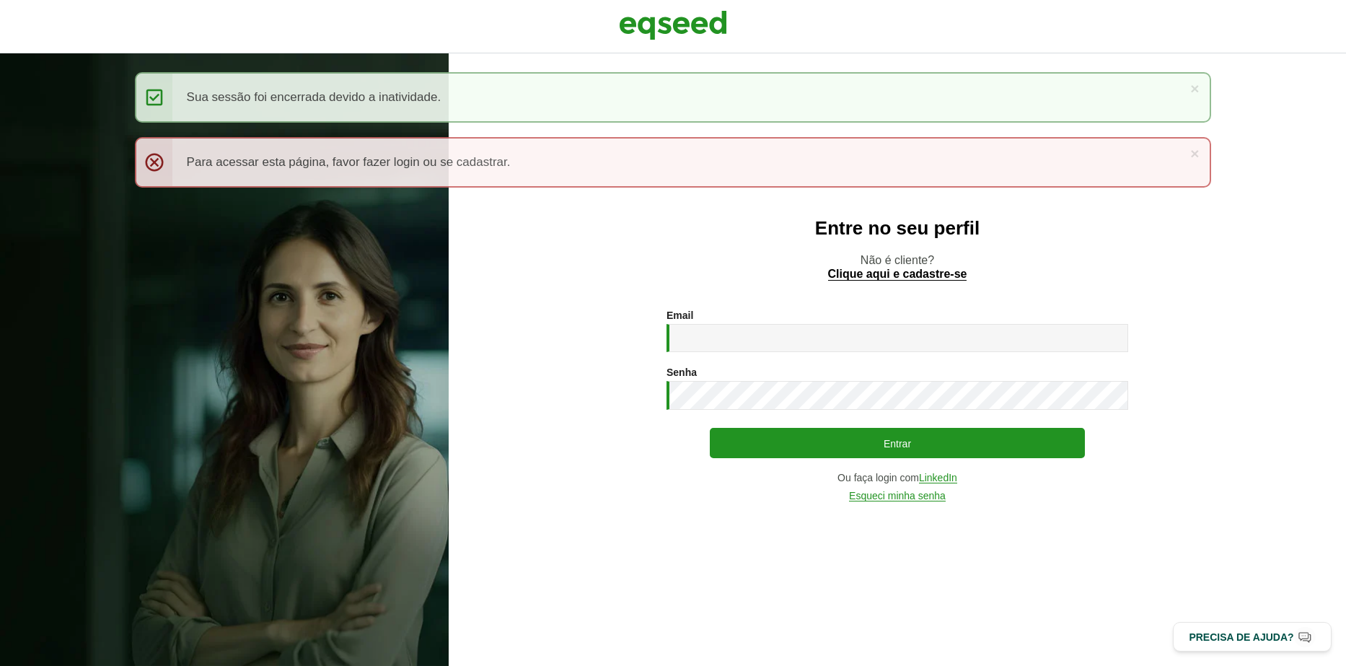  I want to click on div: Sua sessão foi encerrada devido a inatividade., so click(673, 97).